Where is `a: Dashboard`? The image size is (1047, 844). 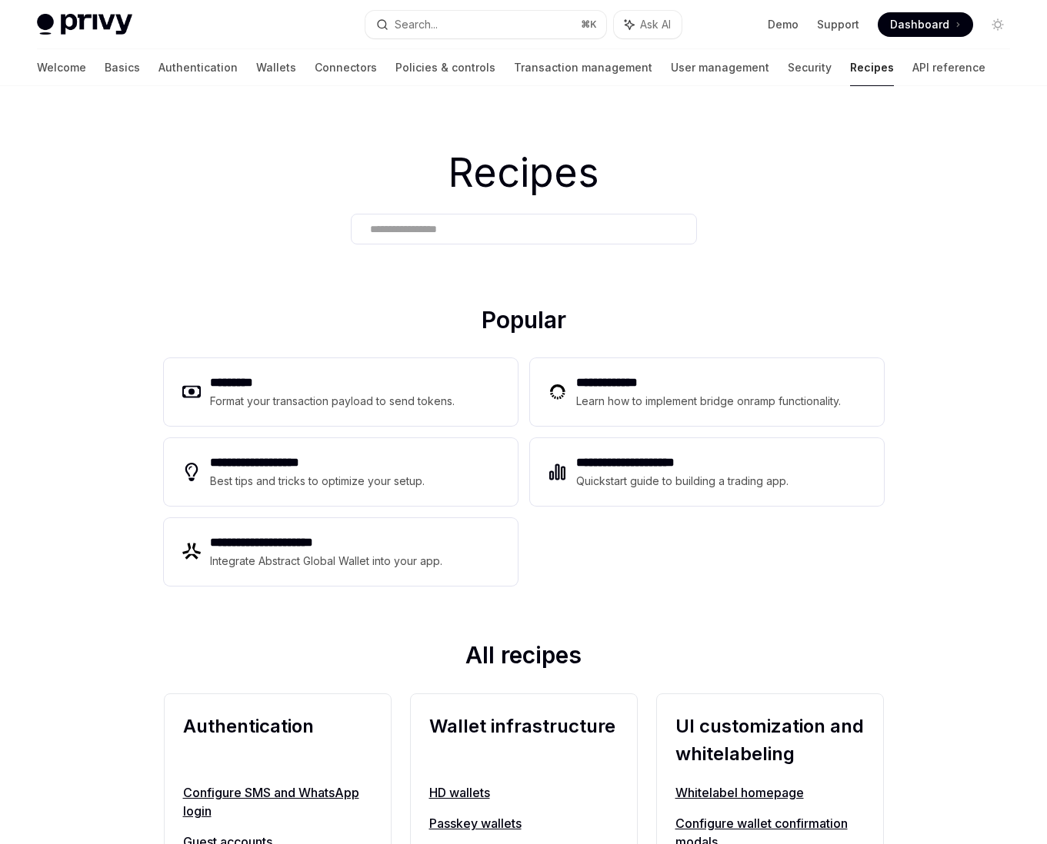
a: Dashboard is located at coordinates (925, 25).